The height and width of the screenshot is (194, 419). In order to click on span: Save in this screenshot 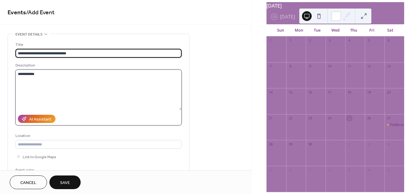, I will do `click(65, 183)`.